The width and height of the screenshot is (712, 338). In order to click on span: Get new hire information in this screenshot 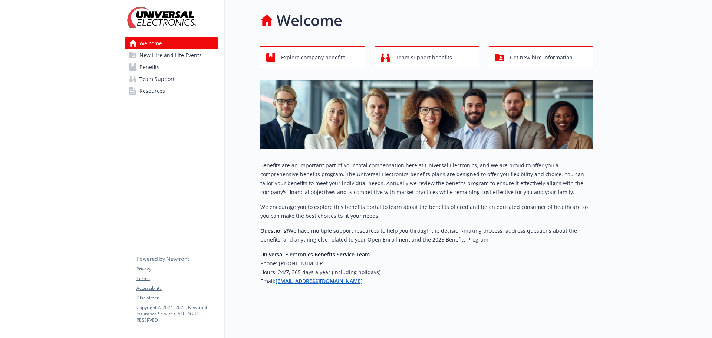, I will do `click(541, 57)`.